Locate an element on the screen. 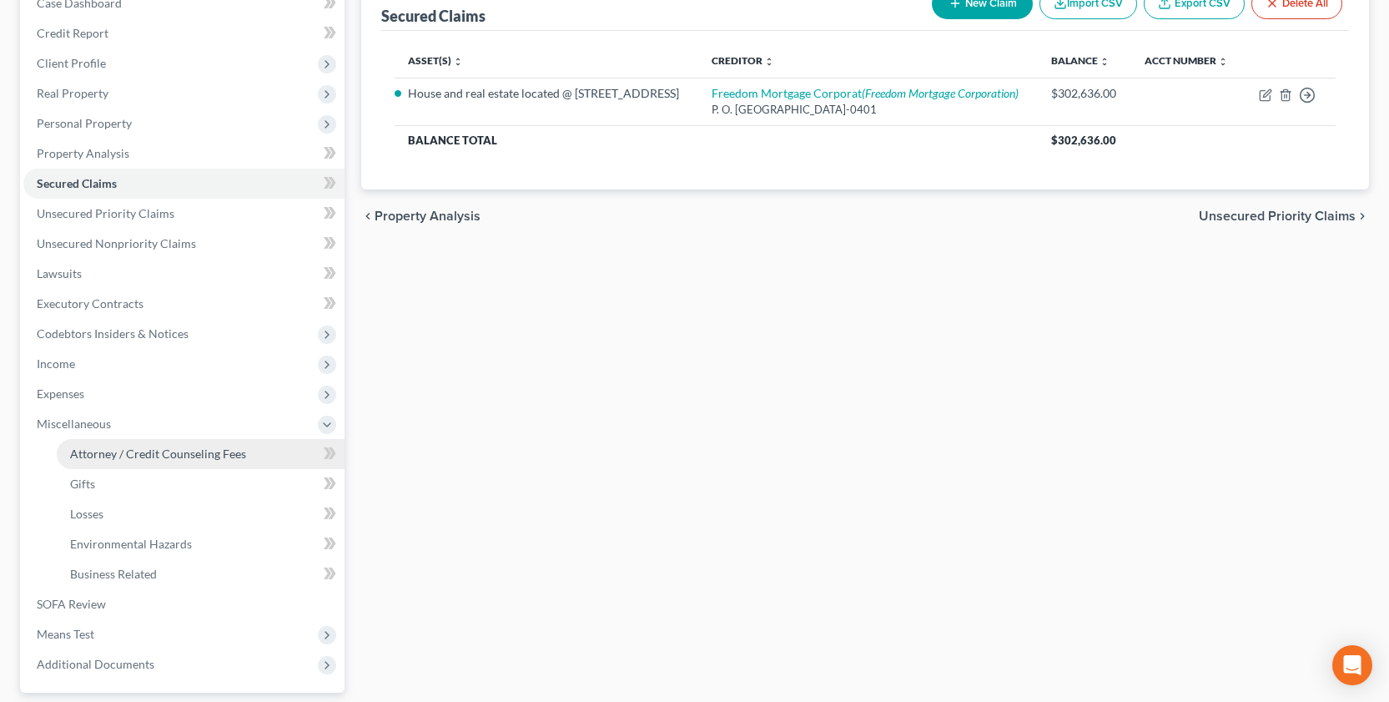 Image resolution: width=1389 pixels, height=702 pixels. span: Expenses is located at coordinates (60, 393).